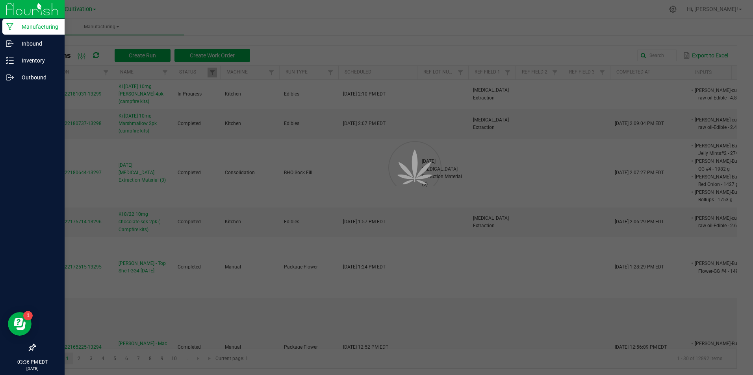 This screenshot has height=375, width=753. I want to click on inline-svg: Manufacturing, so click(10, 27).